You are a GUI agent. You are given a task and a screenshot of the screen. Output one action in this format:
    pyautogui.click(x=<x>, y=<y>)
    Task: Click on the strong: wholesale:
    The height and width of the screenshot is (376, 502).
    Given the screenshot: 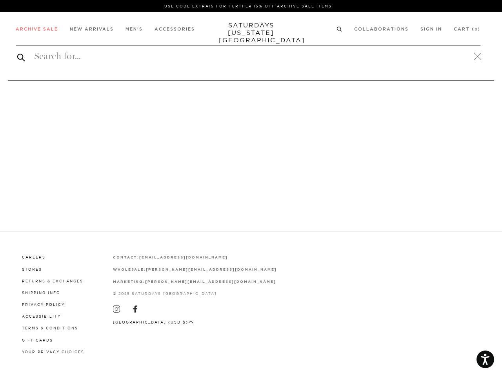 What is the action you would take?
    pyautogui.click(x=129, y=270)
    